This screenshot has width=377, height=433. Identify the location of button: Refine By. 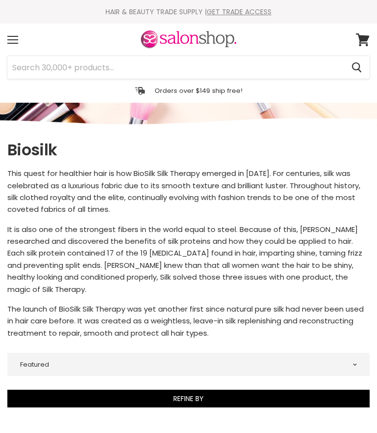
(189, 398).